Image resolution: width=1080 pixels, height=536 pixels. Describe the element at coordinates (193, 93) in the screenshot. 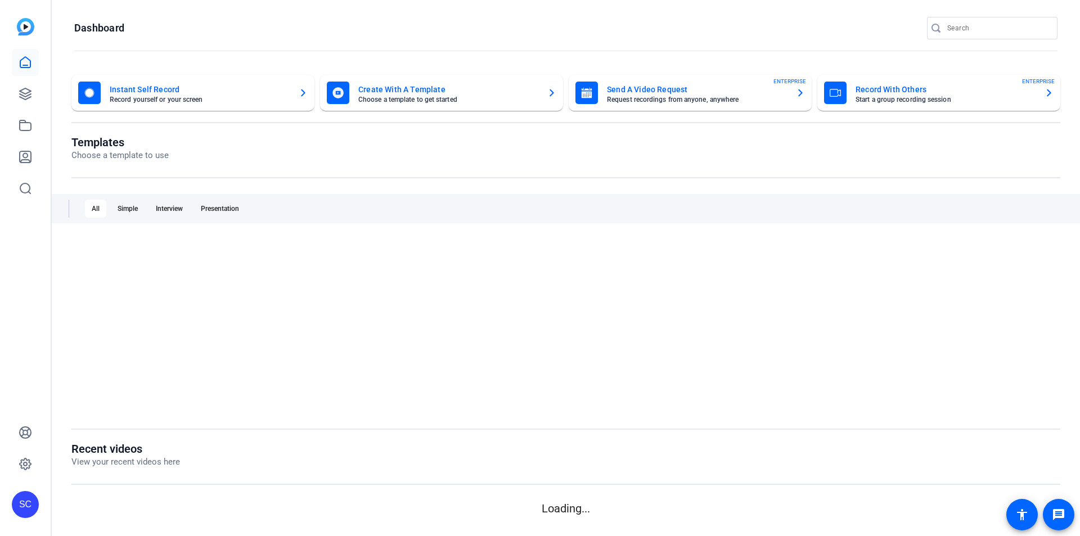

I see `button: Instant Self RecordRecord yourself or your screen` at that location.